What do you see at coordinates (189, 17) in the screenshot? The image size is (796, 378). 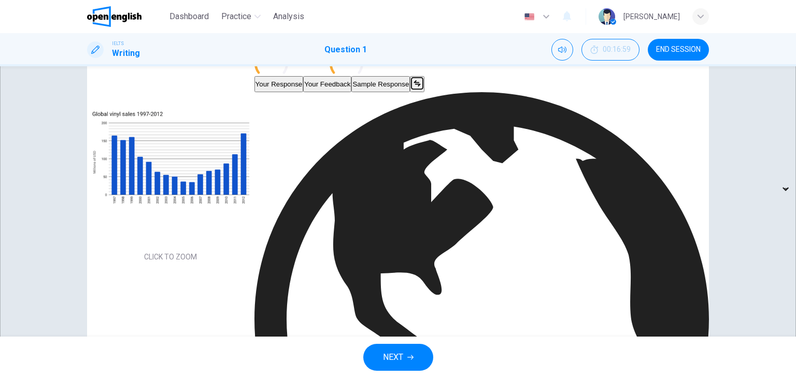 I see `span: Dashboard` at bounding box center [189, 17].